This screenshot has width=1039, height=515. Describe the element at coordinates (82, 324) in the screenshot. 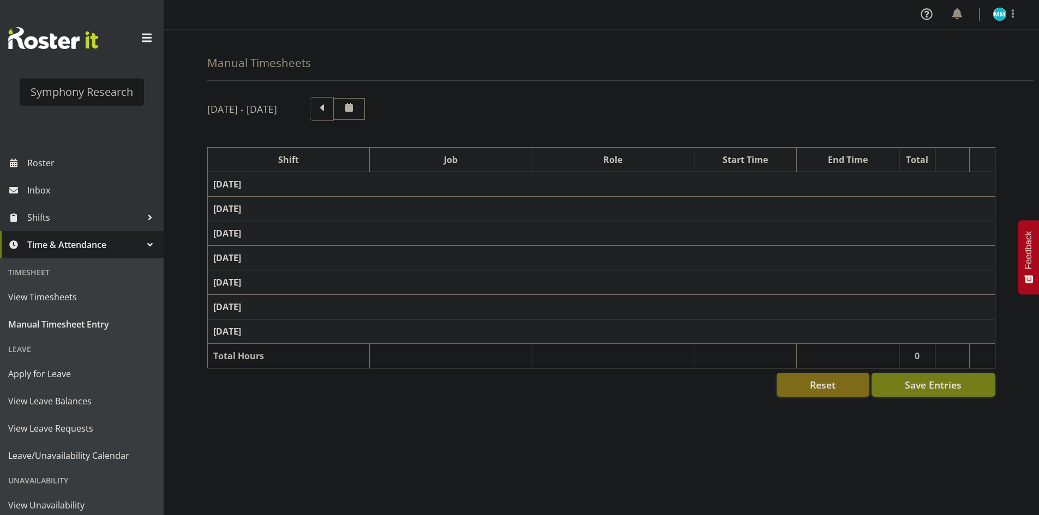

I see `a: Manual Timesheet Entry` at that location.